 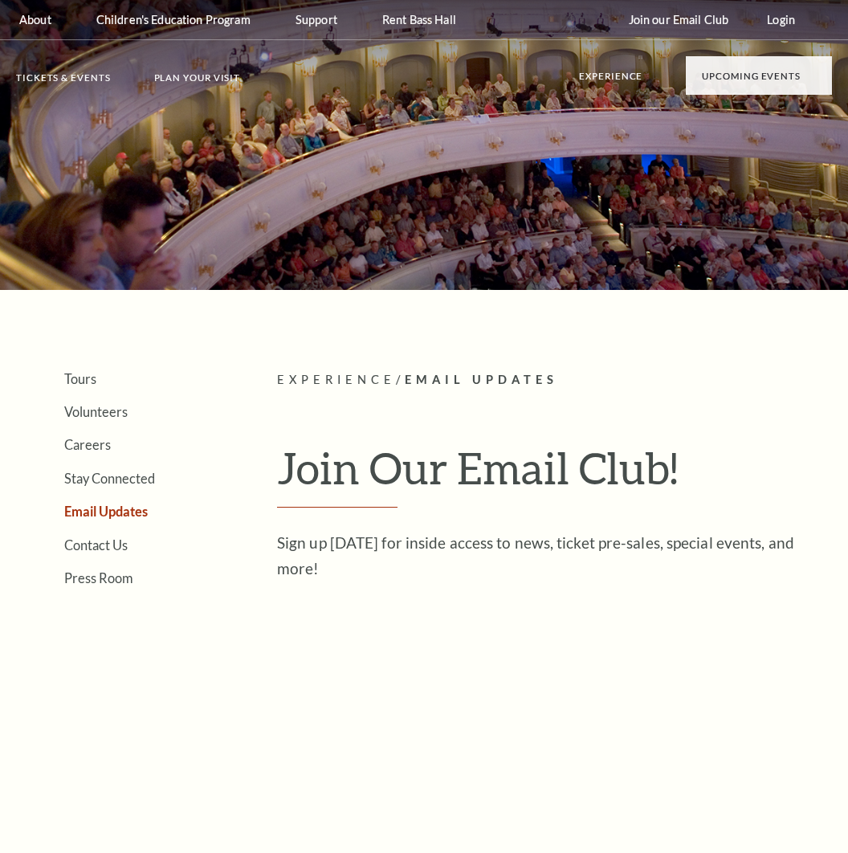 I want to click on p: Support, so click(x=316, y=19).